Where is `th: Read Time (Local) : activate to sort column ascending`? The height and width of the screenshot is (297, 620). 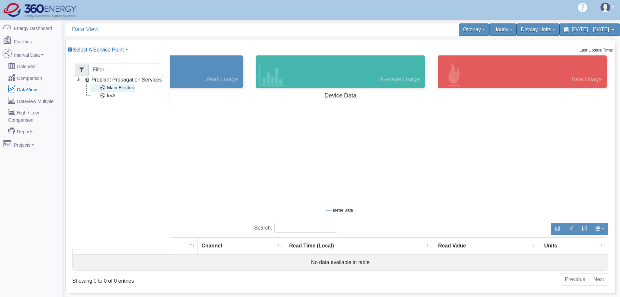
th: Read Time (Local) : activate to sort column ascending is located at coordinates (360, 246).